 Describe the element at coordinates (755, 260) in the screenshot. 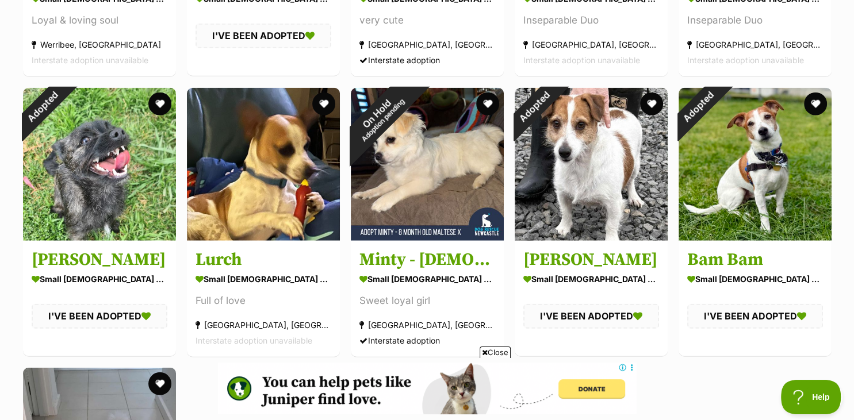

I see `h3: Bam Bam` at that location.